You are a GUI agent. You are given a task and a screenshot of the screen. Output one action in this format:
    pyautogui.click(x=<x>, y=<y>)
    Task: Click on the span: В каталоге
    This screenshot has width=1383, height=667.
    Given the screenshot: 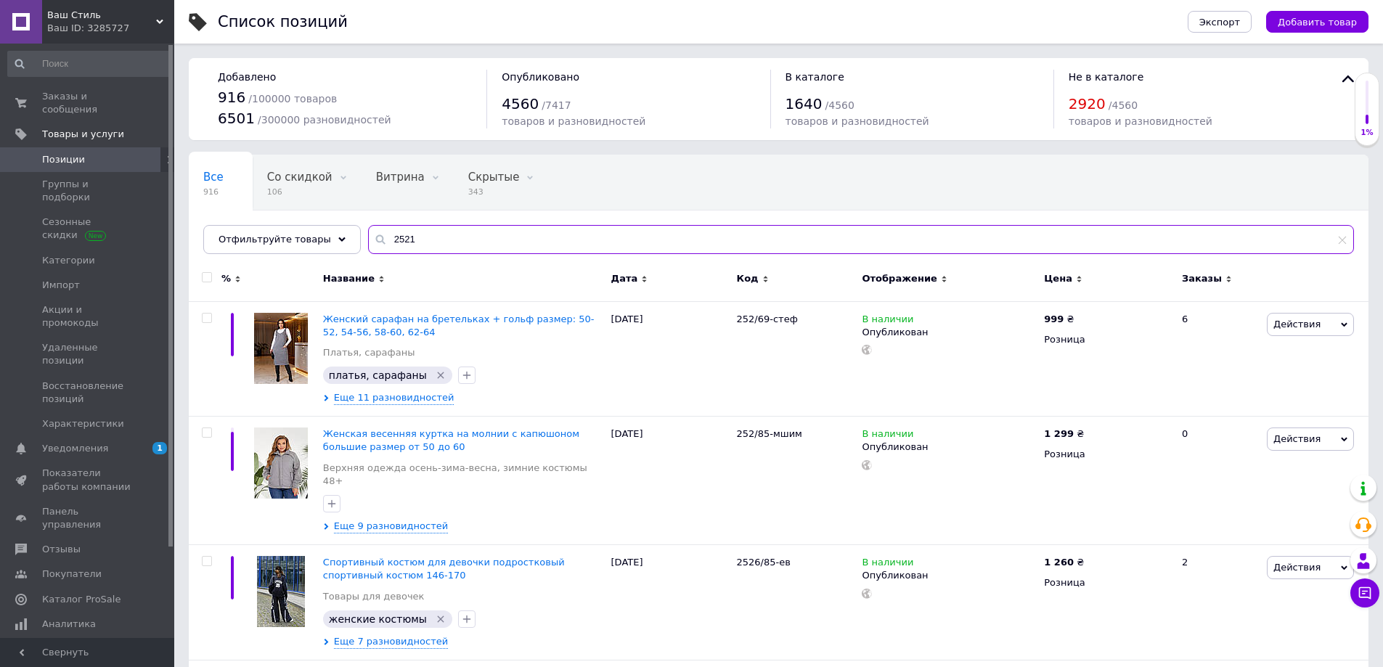 What is the action you would take?
    pyautogui.click(x=815, y=77)
    